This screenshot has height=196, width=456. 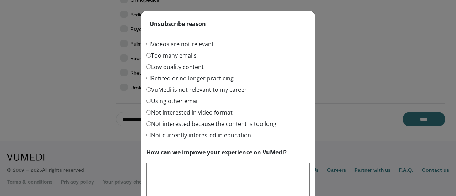 I want to click on label: Not currently interested in education, so click(x=199, y=135).